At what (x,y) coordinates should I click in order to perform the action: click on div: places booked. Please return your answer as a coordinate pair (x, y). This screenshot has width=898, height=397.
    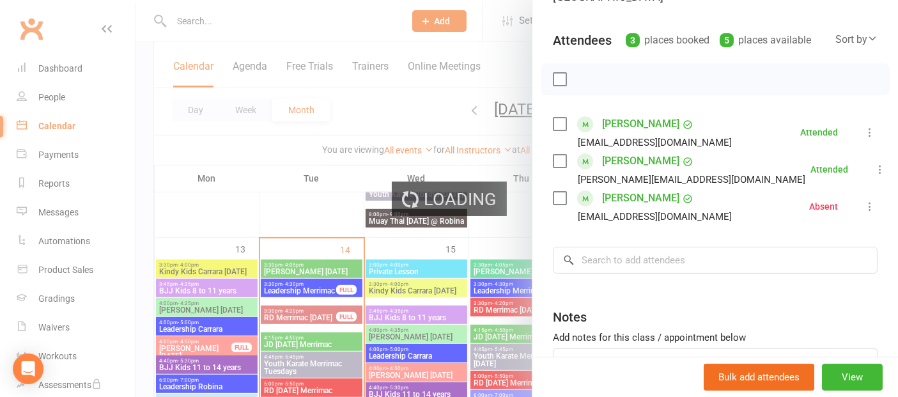
    Looking at the image, I should click on (667, 40).